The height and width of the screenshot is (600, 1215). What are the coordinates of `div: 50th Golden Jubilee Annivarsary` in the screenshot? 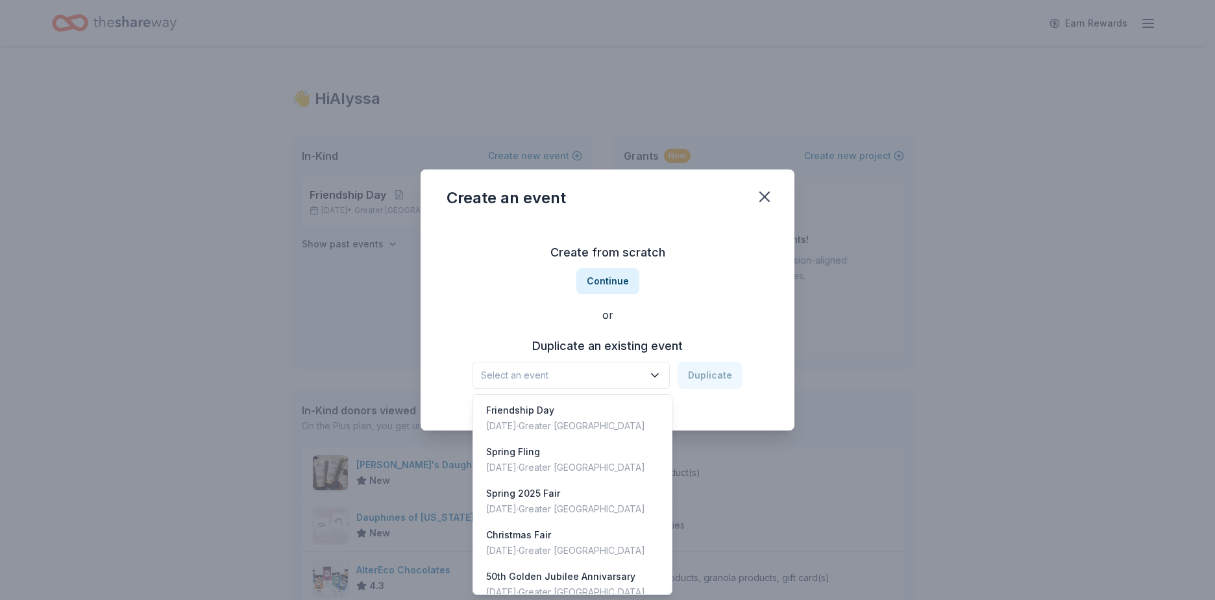 It's located at (565, 577).